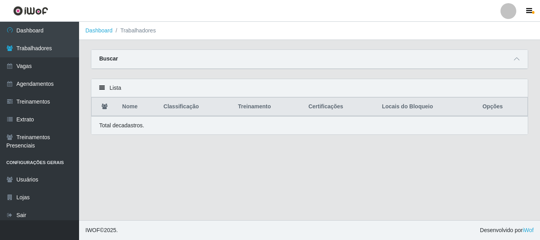 The image size is (540, 240). Describe the element at coordinates (196, 107) in the screenshot. I see `th: Classificação` at that location.